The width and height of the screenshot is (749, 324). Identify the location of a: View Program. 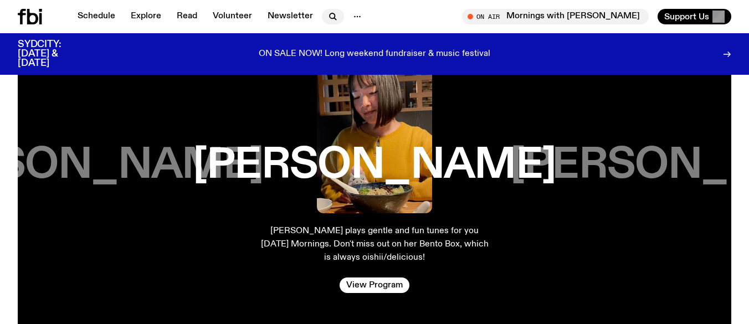
(375, 285).